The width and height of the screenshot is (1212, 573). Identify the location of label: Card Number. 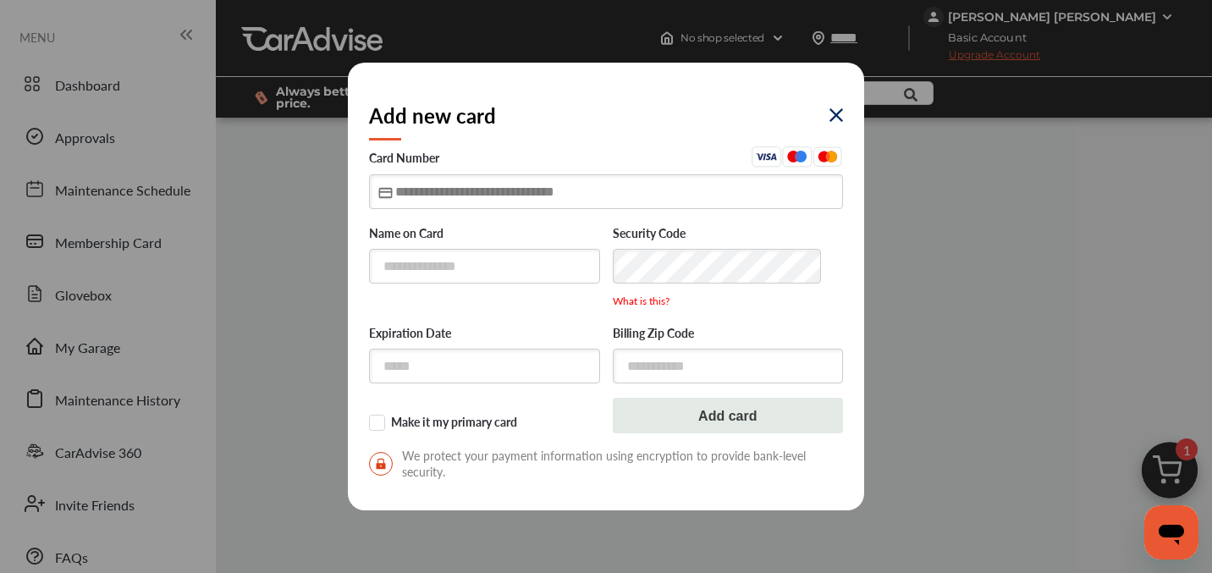
(606, 159).